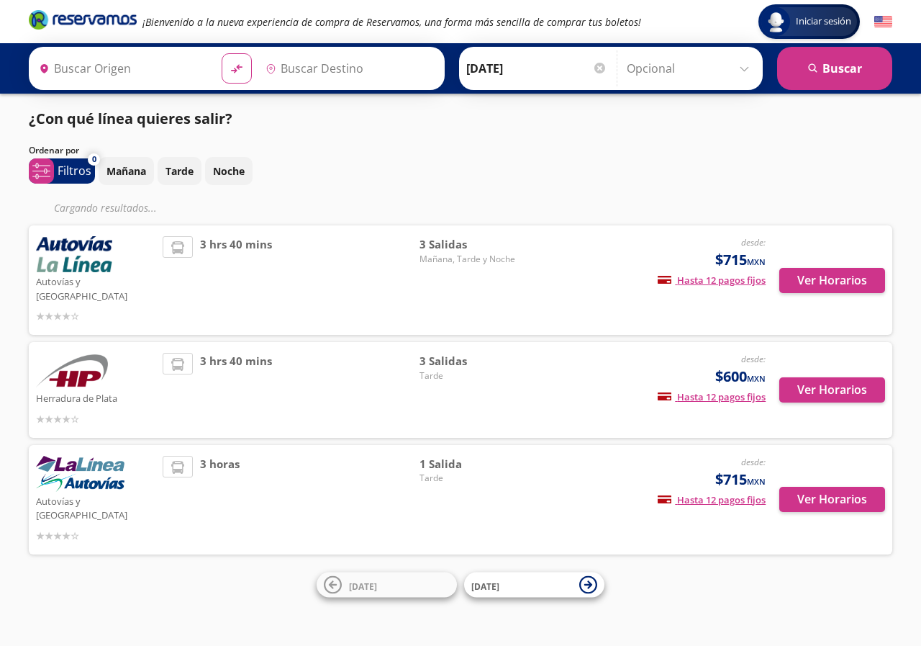 The height and width of the screenshot is (646, 921). What do you see at coordinates (96, 397) in the screenshot?
I see `p: Herradura de Plata` at bounding box center [96, 397].